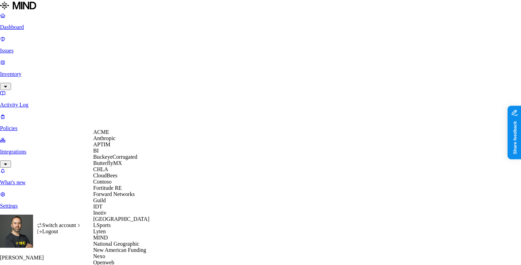  What do you see at coordinates (100, 231) in the screenshot?
I see `span: Lyten` at bounding box center [100, 231].